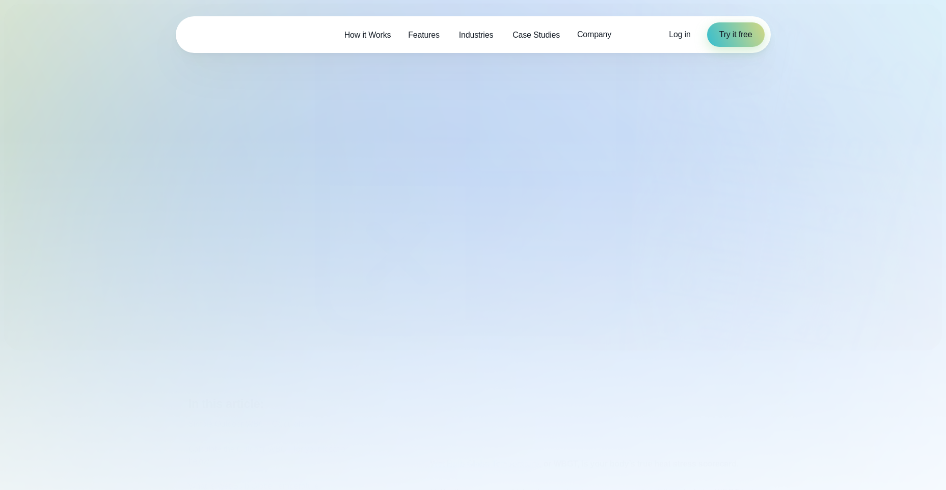 The height and width of the screenshot is (490, 946). What do you see at coordinates (536, 35) in the screenshot?
I see `span: Case Studies` at bounding box center [536, 35].